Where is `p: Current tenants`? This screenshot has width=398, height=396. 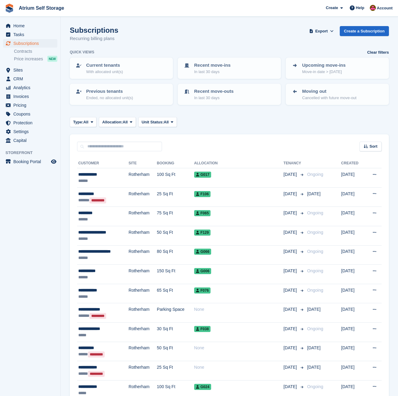 p: Current tenants is located at coordinates (104, 65).